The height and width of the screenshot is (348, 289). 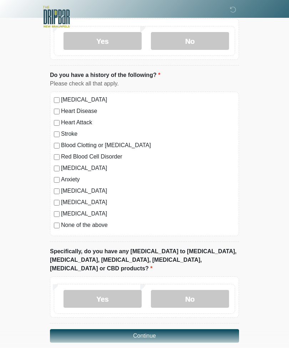 What do you see at coordinates (148, 180) in the screenshot?
I see `label: Anxiety` at bounding box center [148, 180].